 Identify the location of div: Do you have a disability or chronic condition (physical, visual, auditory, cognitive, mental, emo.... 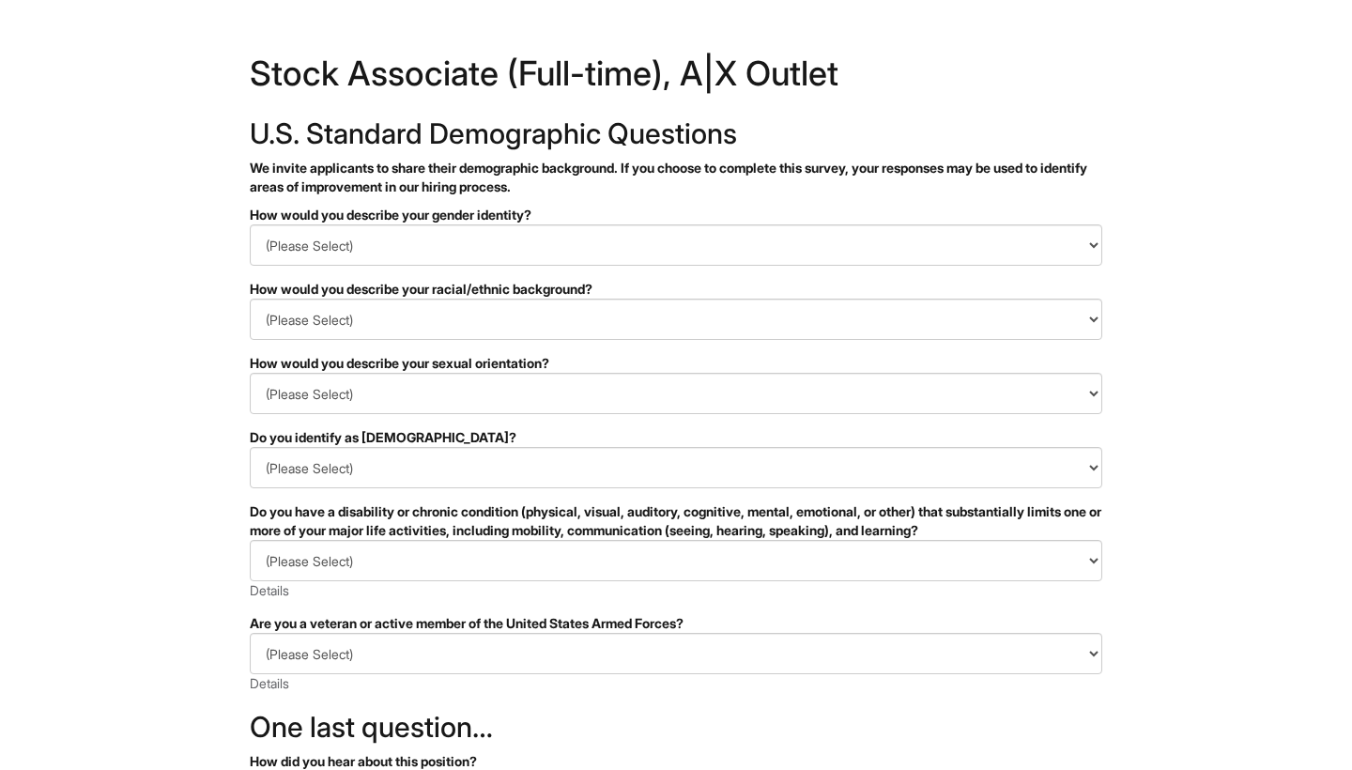
(676, 521).